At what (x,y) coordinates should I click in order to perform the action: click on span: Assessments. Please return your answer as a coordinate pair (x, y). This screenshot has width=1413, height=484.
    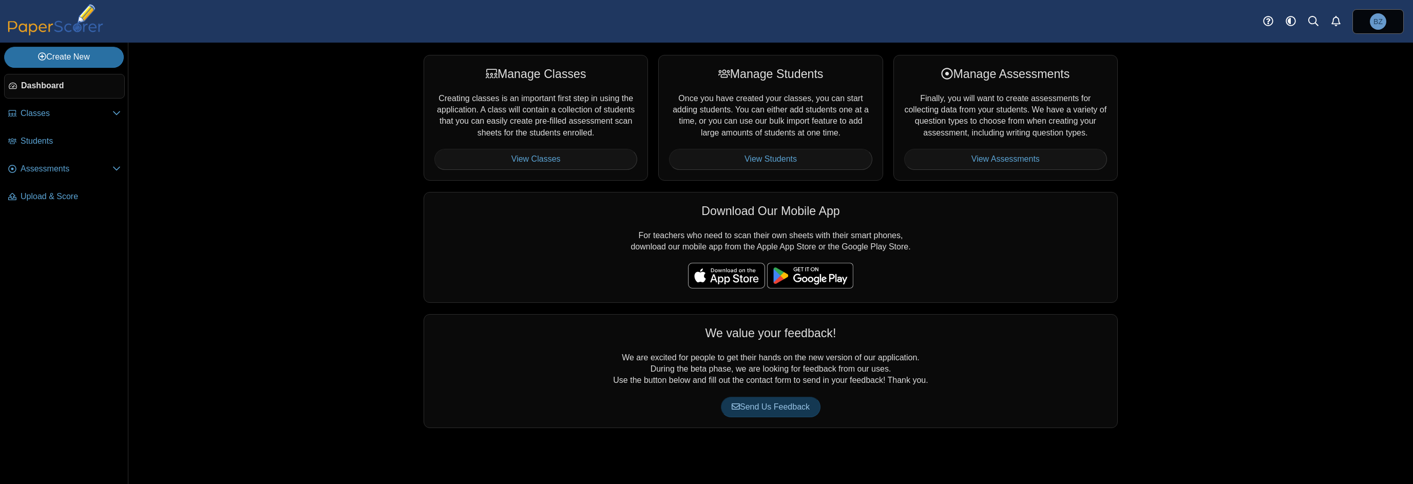
    Looking at the image, I should click on (66, 169).